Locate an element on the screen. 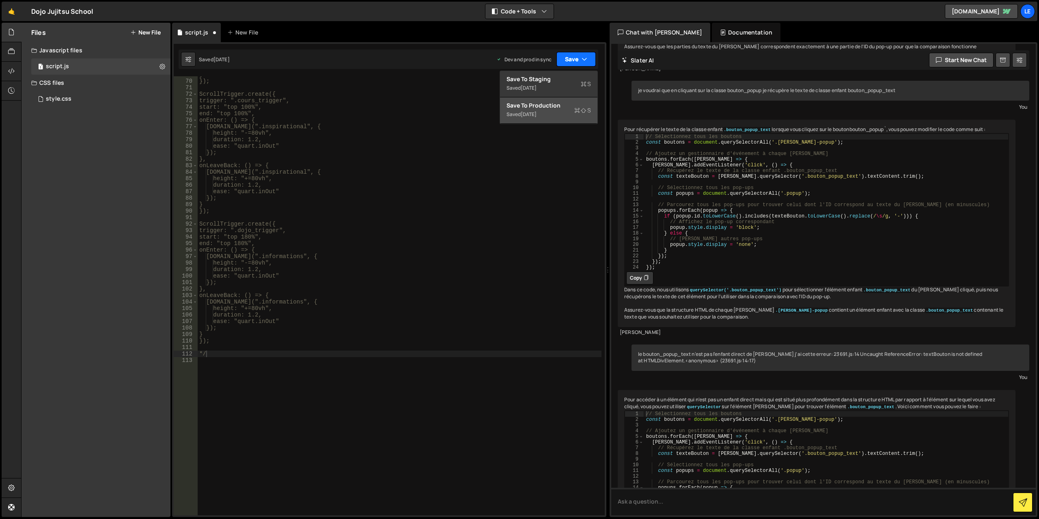 The width and height of the screenshot is (1039, 519). div: Pour récupérer le texte de la classe enfant lorsque vous cliquez sur le boutonbouton_popup`, vous... is located at coordinates (817, 223).